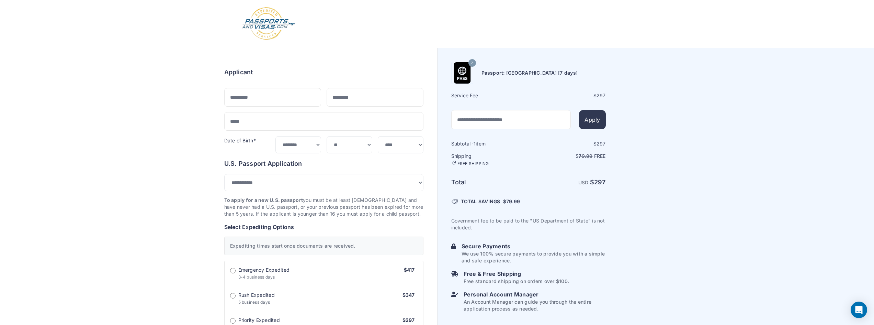 The image size is (874, 325). Describe the element at coordinates (259, 320) in the screenshot. I see `span: Priority Expedited` at that location.